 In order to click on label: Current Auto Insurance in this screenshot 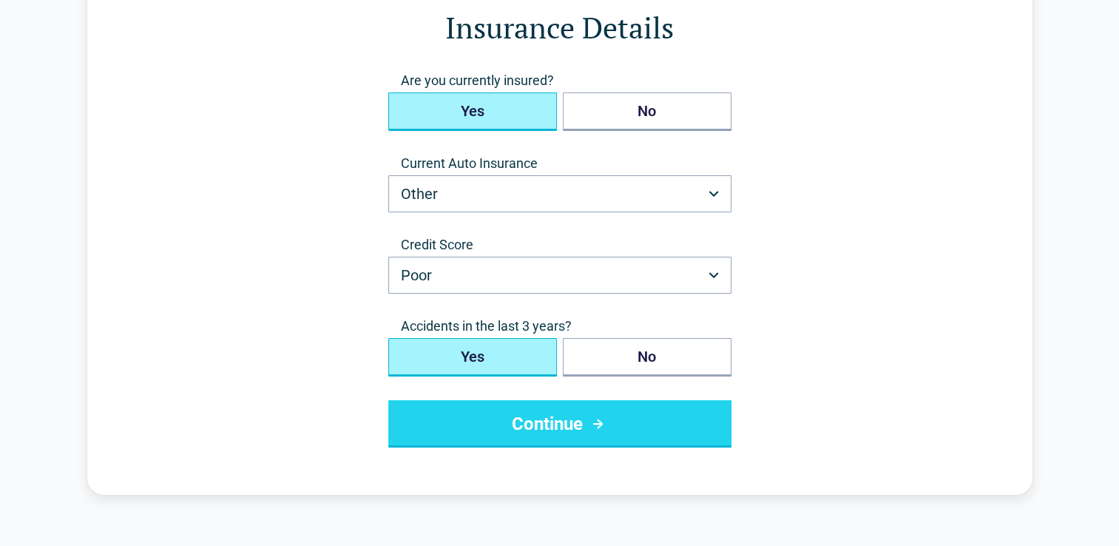, I will do `click(560, 163)`.